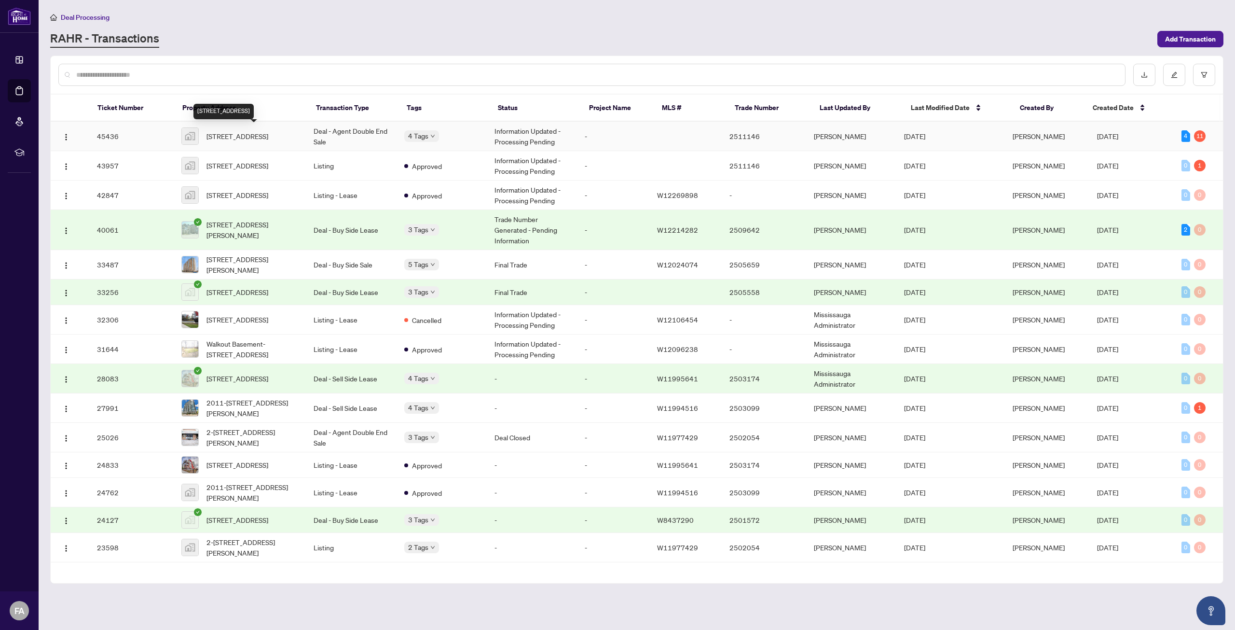 This screenshot has width=1235, height=630. What do you see at coordinates (351, 408) in the screenshot?
I see `td: Deal - Sell Side Lease` at bounding box center [351, 408].